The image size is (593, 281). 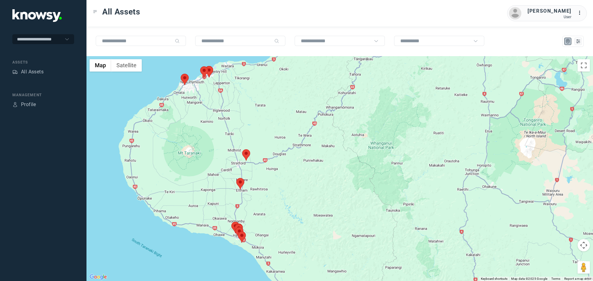 What do you see at coordinates (95, 12) in the screenshot?
I see `div: Toggle Menu` at bounding box center [95, 12].